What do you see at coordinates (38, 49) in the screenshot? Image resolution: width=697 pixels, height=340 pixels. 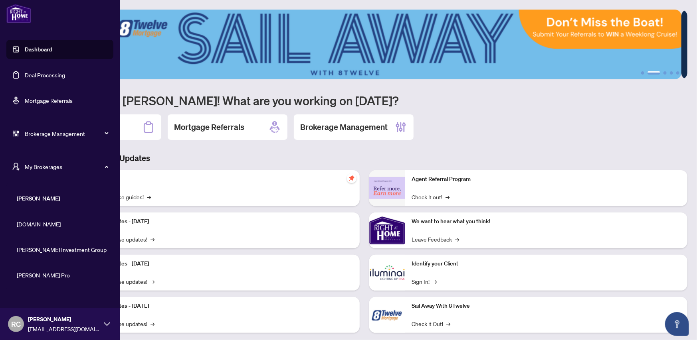 I see `a: Dashboard` at bounding box center [38, 49].